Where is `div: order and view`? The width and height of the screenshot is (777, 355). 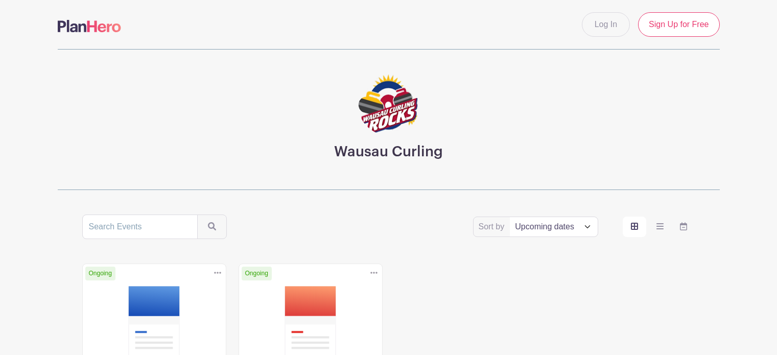 div: order and view is located at coordinates (659, 227).